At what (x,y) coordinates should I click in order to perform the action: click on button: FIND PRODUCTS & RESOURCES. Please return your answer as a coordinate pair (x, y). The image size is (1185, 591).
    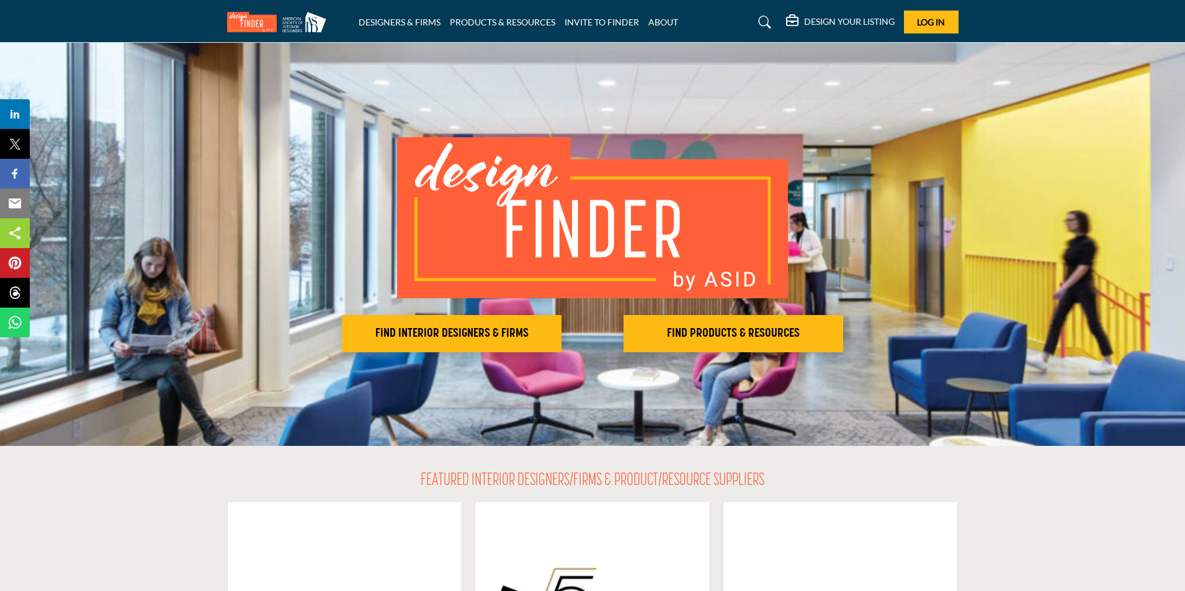
    Looking at the image, I should click on (733, 334).